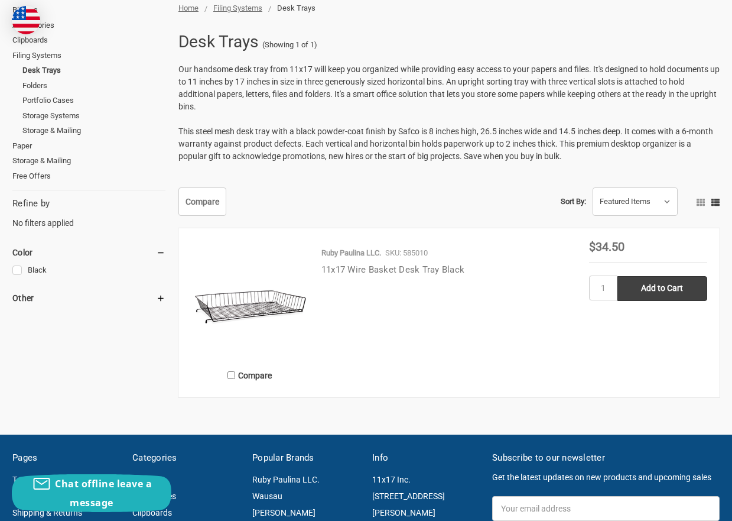 The width and height of the screenshot is (732, 521). I want to click on span: Home, so click(188, 8).